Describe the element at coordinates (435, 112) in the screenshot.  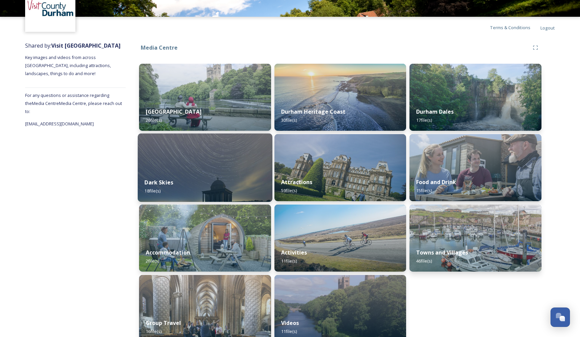
I see `strong: Durham Dales` at that location.